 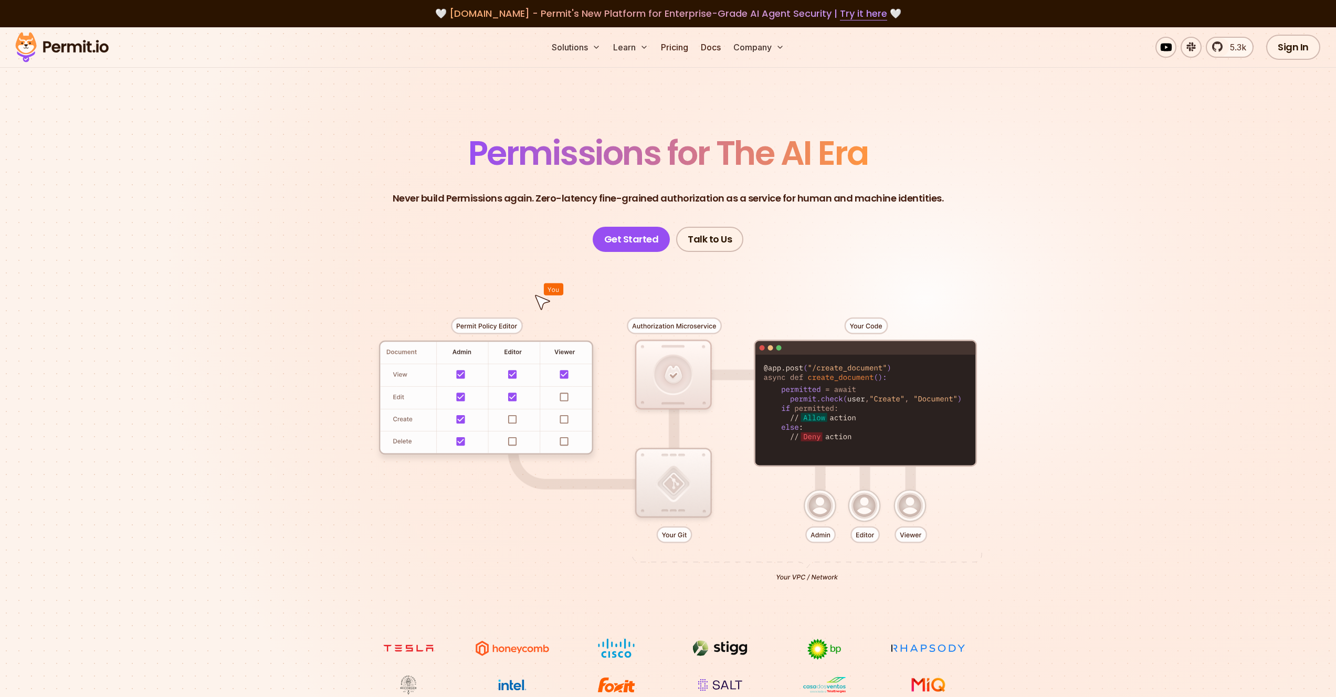 I want to click on img: Permit logo, so click(x=62, y=47).